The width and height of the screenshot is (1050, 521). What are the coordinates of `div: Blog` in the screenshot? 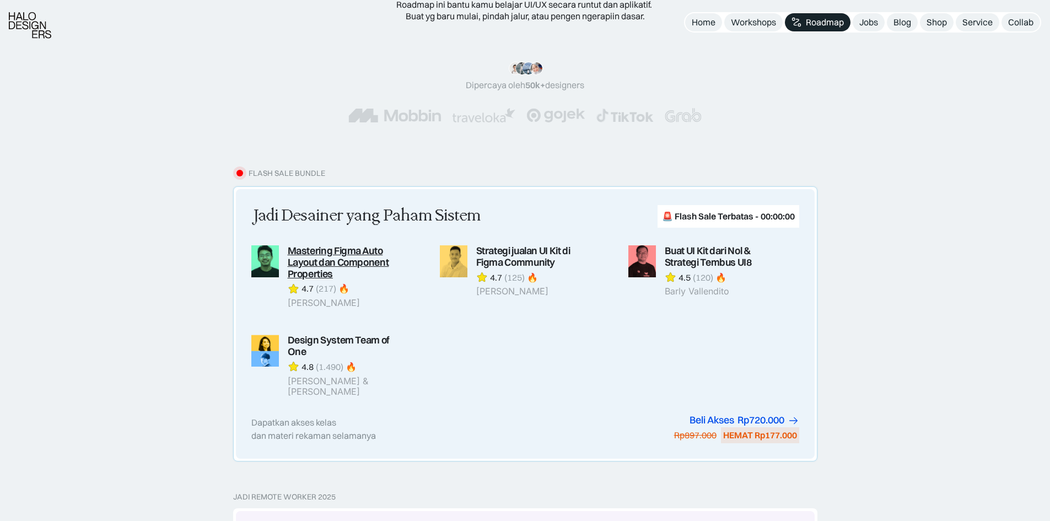 It's located at (903, 22).